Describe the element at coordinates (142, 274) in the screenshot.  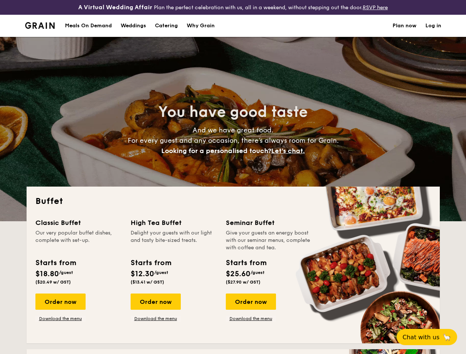
I see `span: $12.30` at that location.